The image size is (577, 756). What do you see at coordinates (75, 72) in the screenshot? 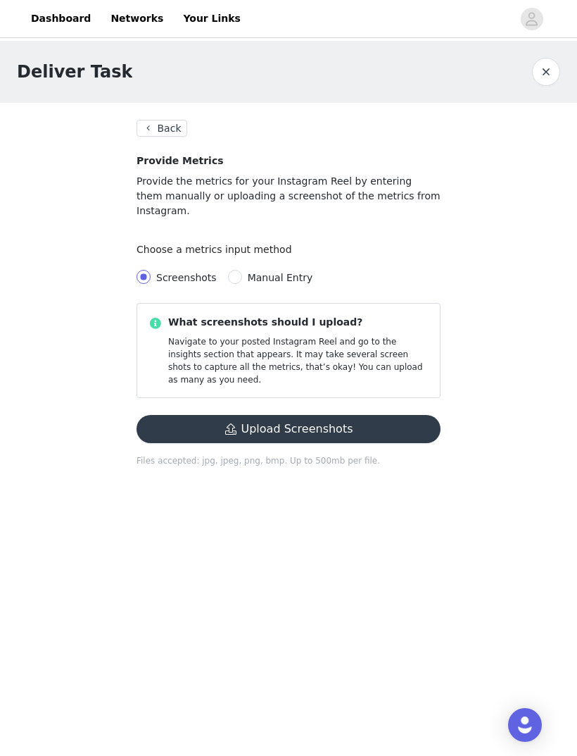
I see `h1: Deliver Task` at bounding box center [75, 72].